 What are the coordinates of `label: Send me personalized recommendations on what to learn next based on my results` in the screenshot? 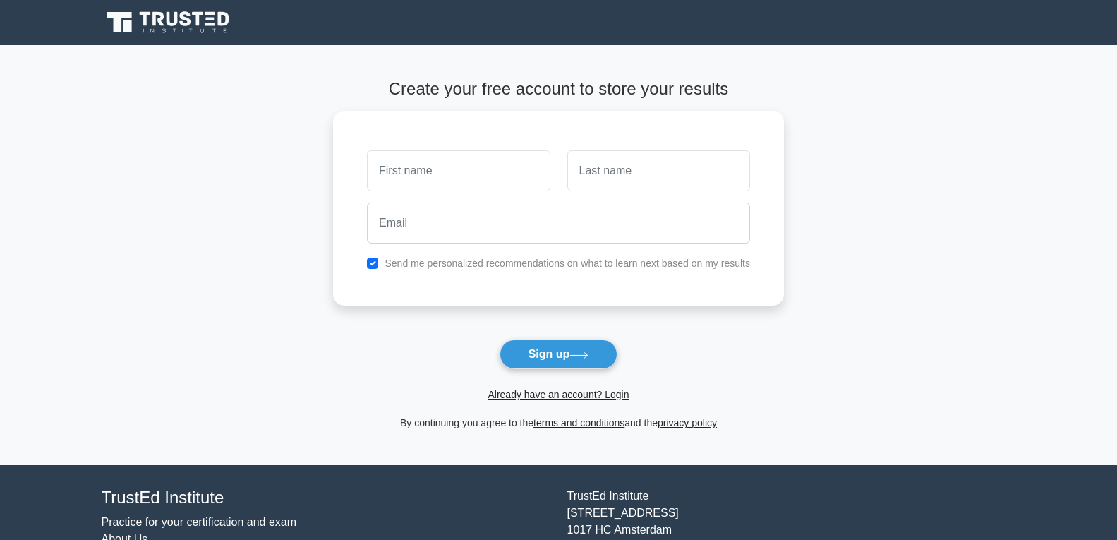 It's located at (567, 263).